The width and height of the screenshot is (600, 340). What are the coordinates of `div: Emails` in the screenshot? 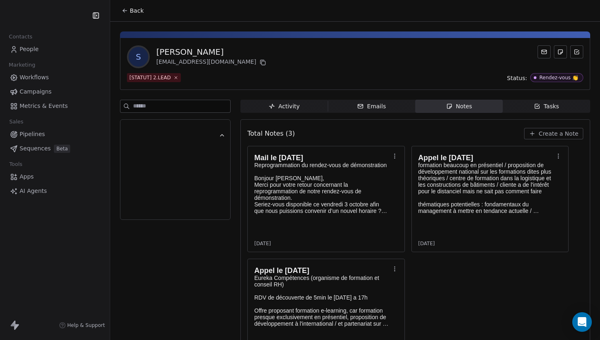 It's located at (371, 106).